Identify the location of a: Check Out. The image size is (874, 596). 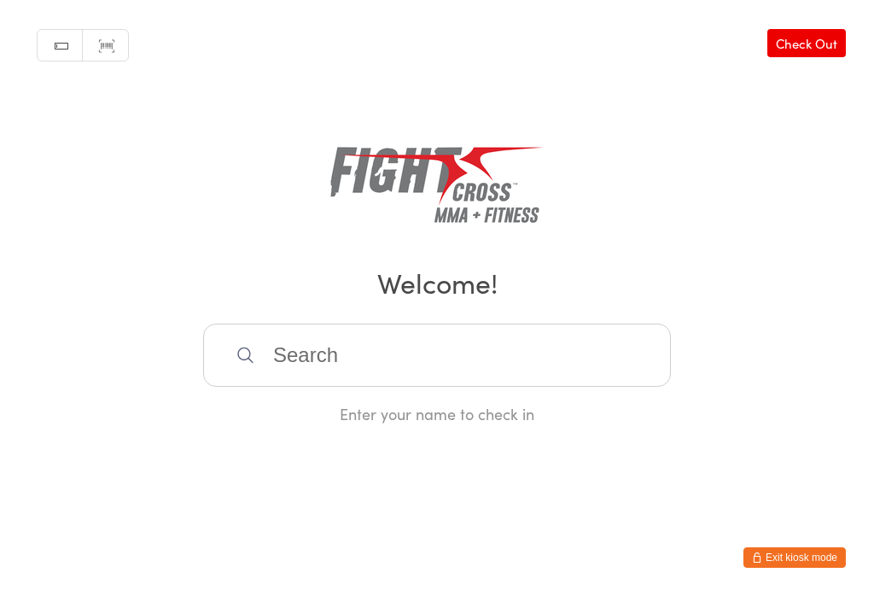
(807, 43).